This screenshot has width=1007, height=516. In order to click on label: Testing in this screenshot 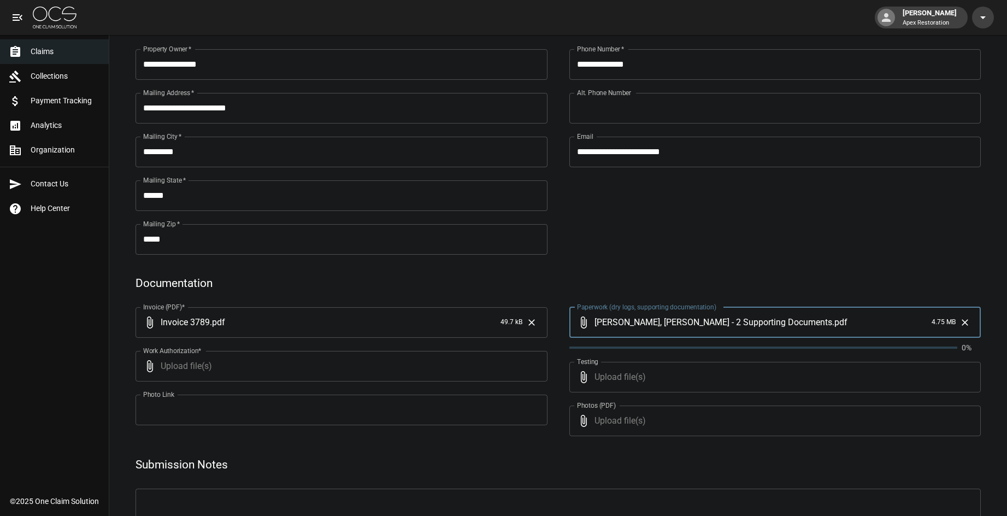, I will do `click(587, 361)`.